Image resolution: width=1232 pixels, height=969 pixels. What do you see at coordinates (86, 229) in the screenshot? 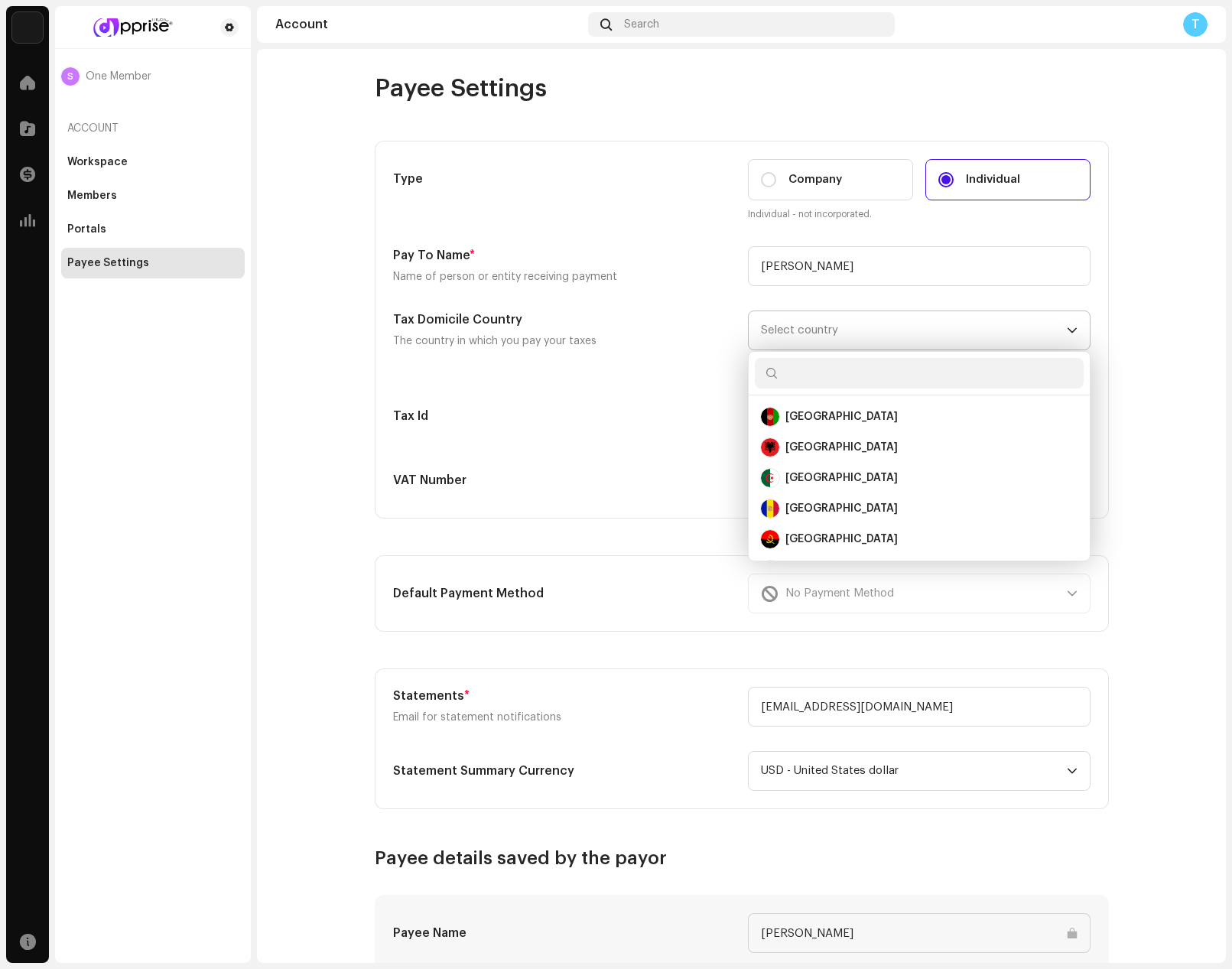
I see `div: Portals` at bounding box center [86, 229].